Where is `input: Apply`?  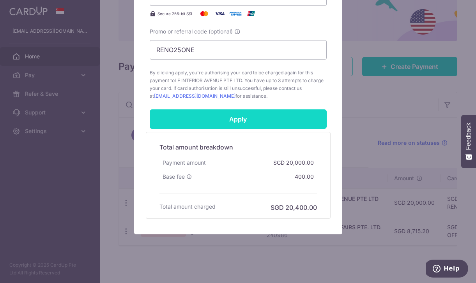
input: Apply is located at coordinates (238, 119).